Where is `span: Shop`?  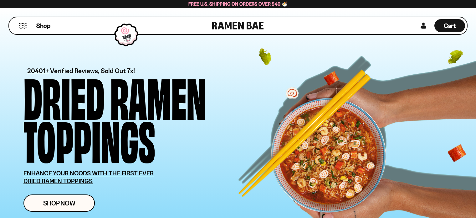 span: Shop is located at coordinates (43, 26).